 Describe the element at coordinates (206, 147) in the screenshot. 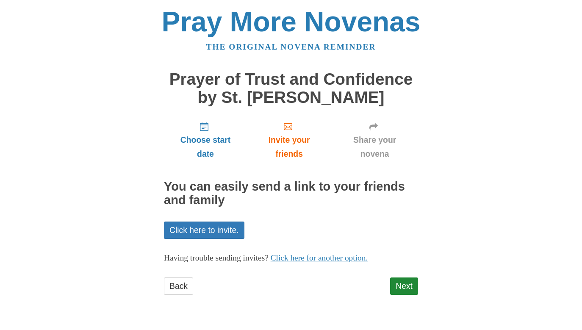

I see `span: Choose start date` at that location.